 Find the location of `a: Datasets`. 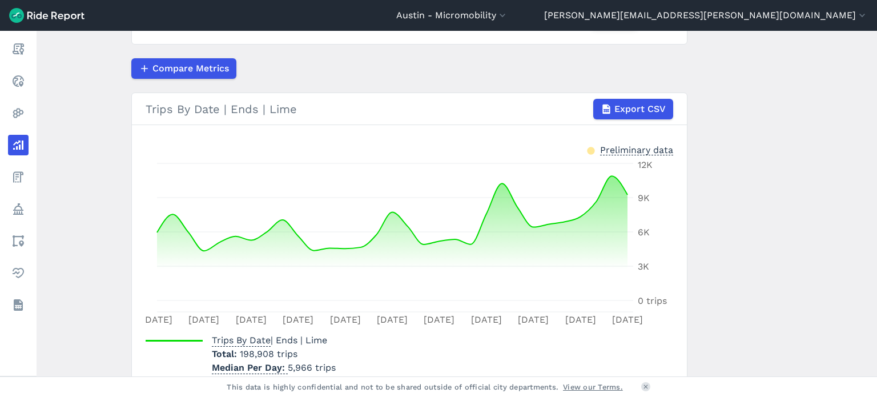

a: Datasets is located at coordinates (18, 305).